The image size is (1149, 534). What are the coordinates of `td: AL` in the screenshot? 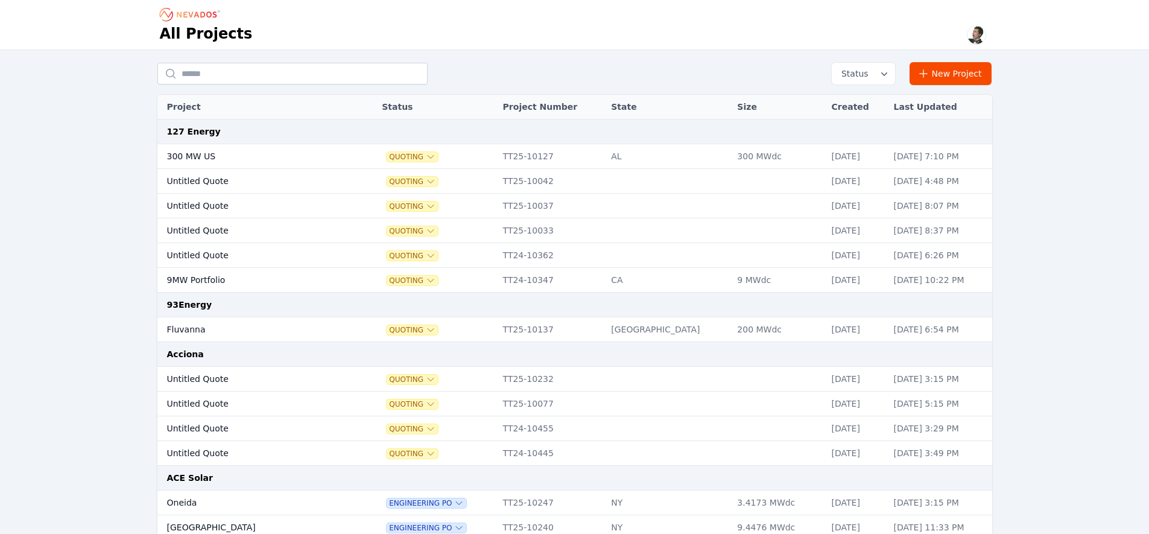 It's located at (668, 156).